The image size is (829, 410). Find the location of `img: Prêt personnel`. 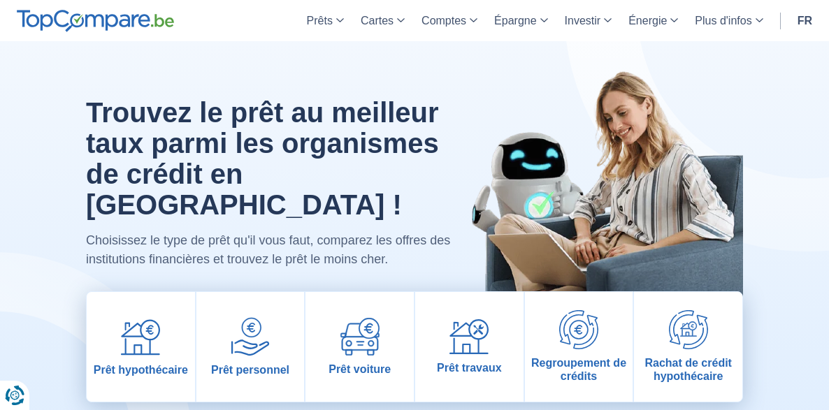

img: Prêt personnel is located at coordinates (250, 337).